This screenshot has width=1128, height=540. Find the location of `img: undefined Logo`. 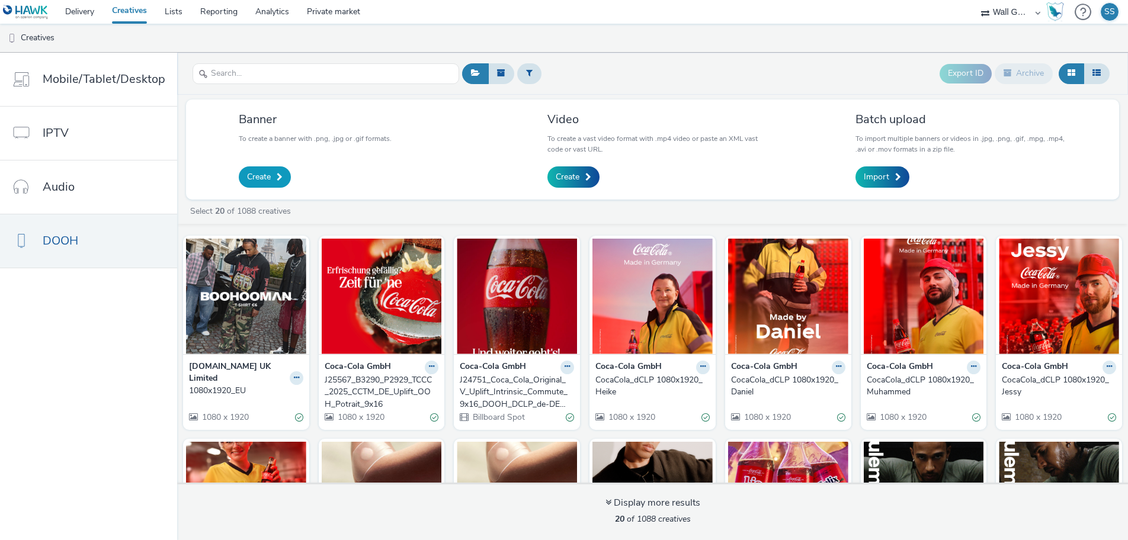

img: undefined Logo is located at coordinates (25, 12).